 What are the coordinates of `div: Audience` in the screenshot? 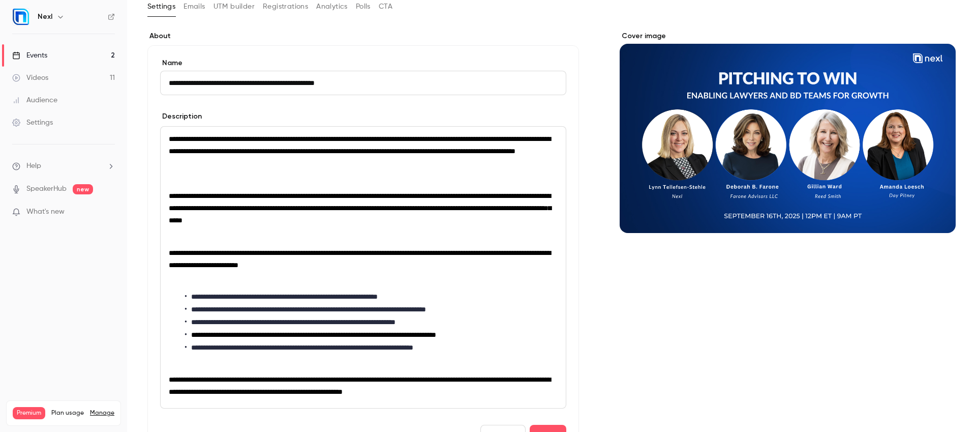 It's located at (35, 100).